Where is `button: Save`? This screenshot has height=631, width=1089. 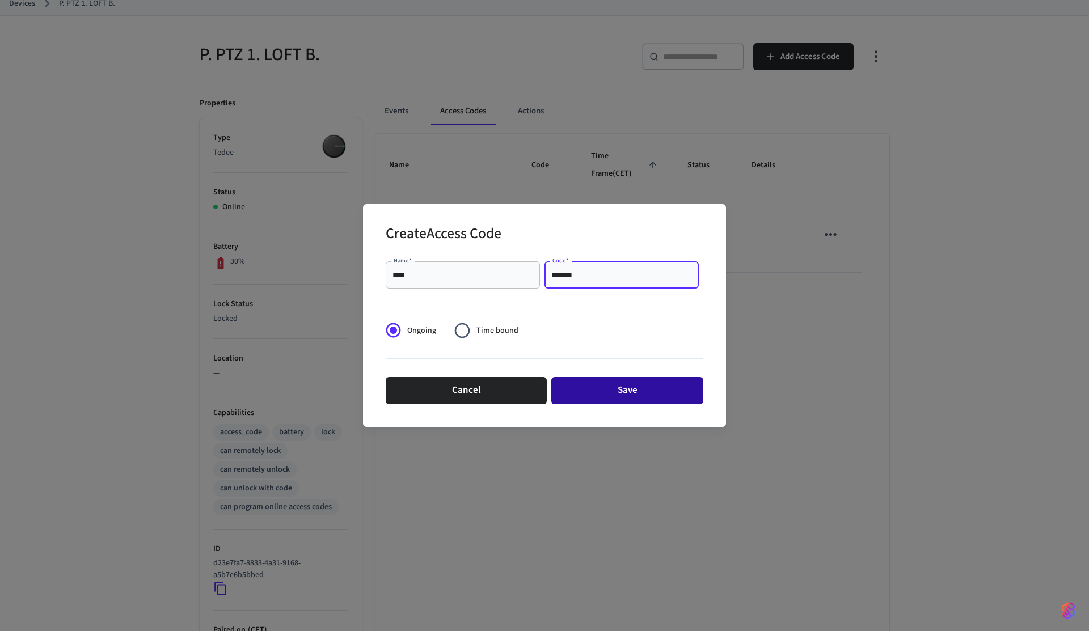 button: Save is located at coordinates (627, 391).